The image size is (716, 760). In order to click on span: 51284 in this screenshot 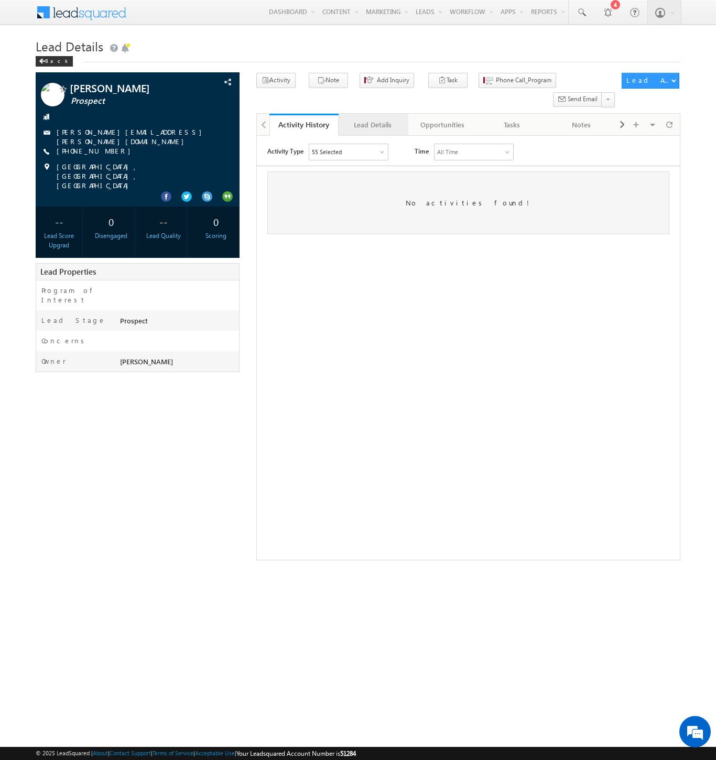, I will do `click(348, 753)`.